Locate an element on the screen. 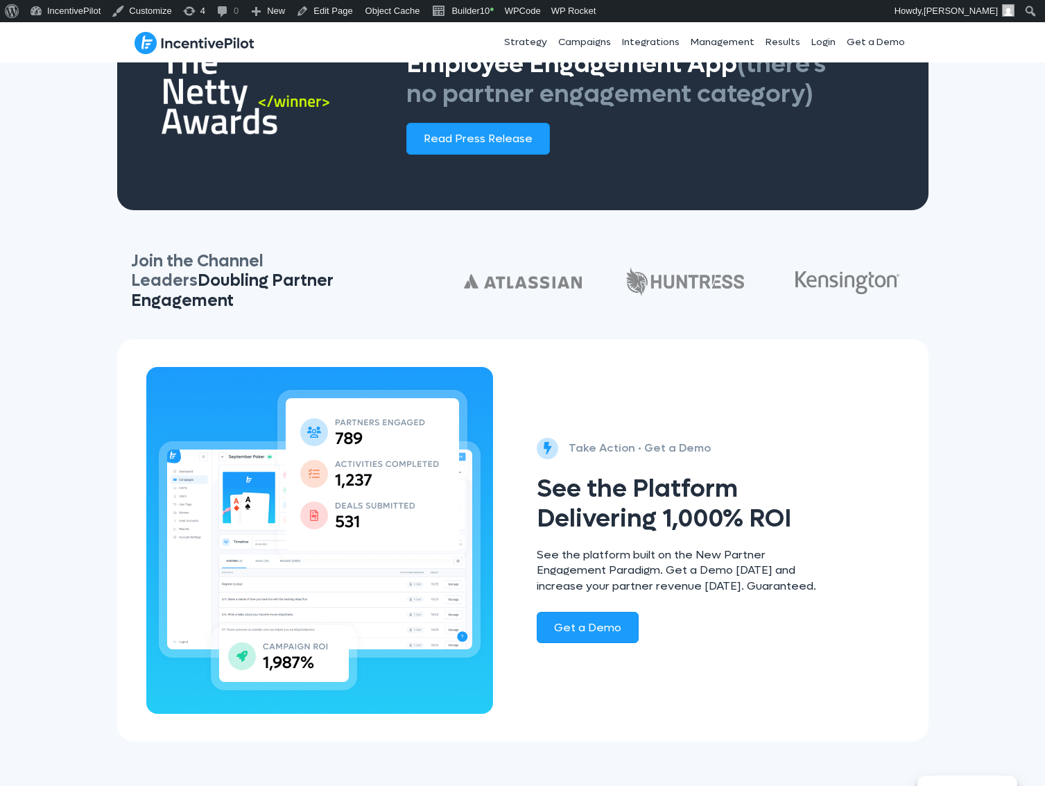  a: Integrations is located at coordinates (650, 42).